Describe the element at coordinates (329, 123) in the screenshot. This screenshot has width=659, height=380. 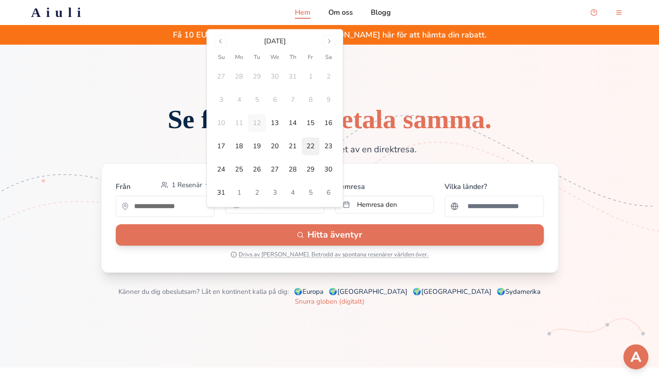
I see `button: 16` at that location.